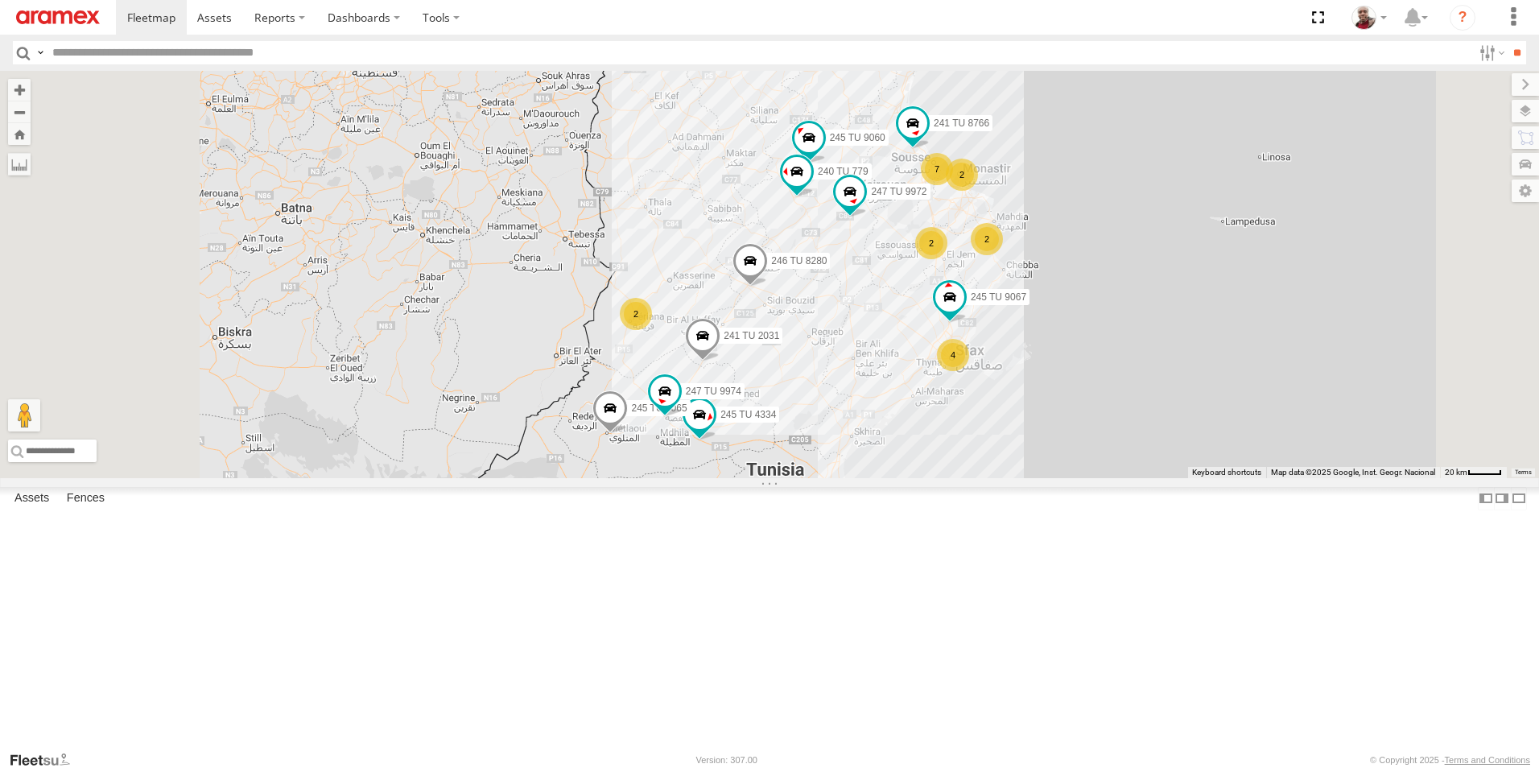 The height and width of the screenshot is (768, 1539). What do you see at coordinates (1485, 498) in the screenshot?
I see `label: Dock Summary Table to the Left` at bounding box center [1485, 498].